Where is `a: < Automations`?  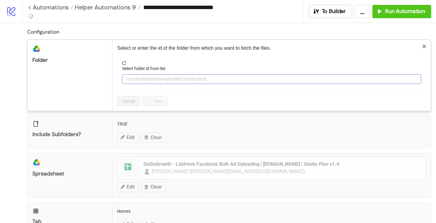
a: < Automations is located at coordinates (51, 7).